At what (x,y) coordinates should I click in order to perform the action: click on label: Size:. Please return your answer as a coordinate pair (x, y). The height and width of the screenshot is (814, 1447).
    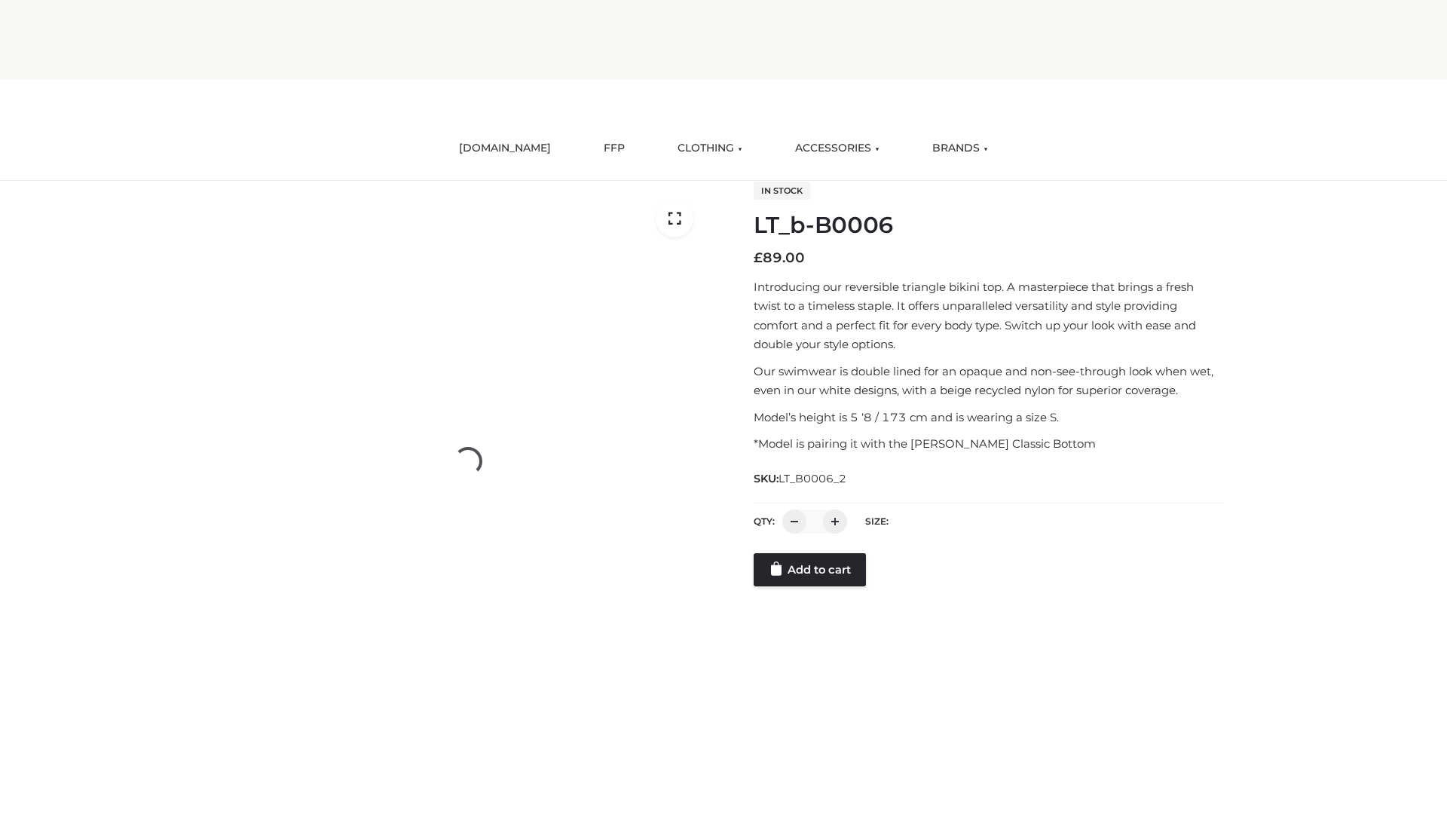
    Looking at the image, I should click on (876, 521).